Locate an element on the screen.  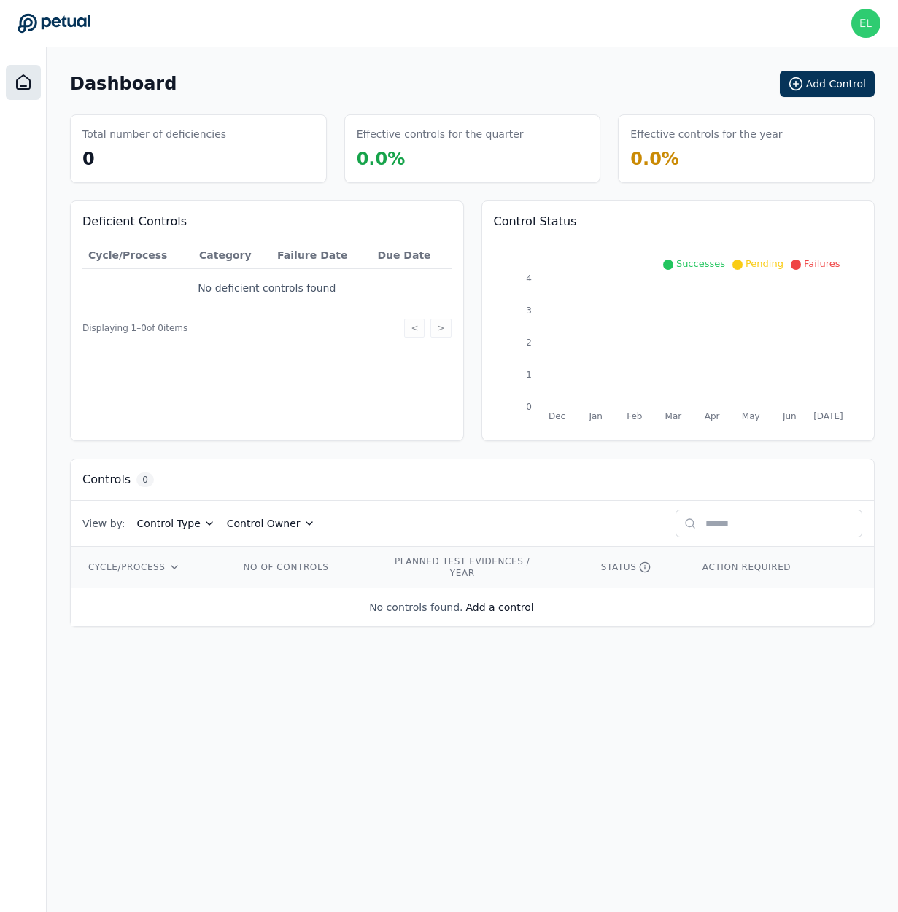
th: Due Date is located at coordinates (411, 255).